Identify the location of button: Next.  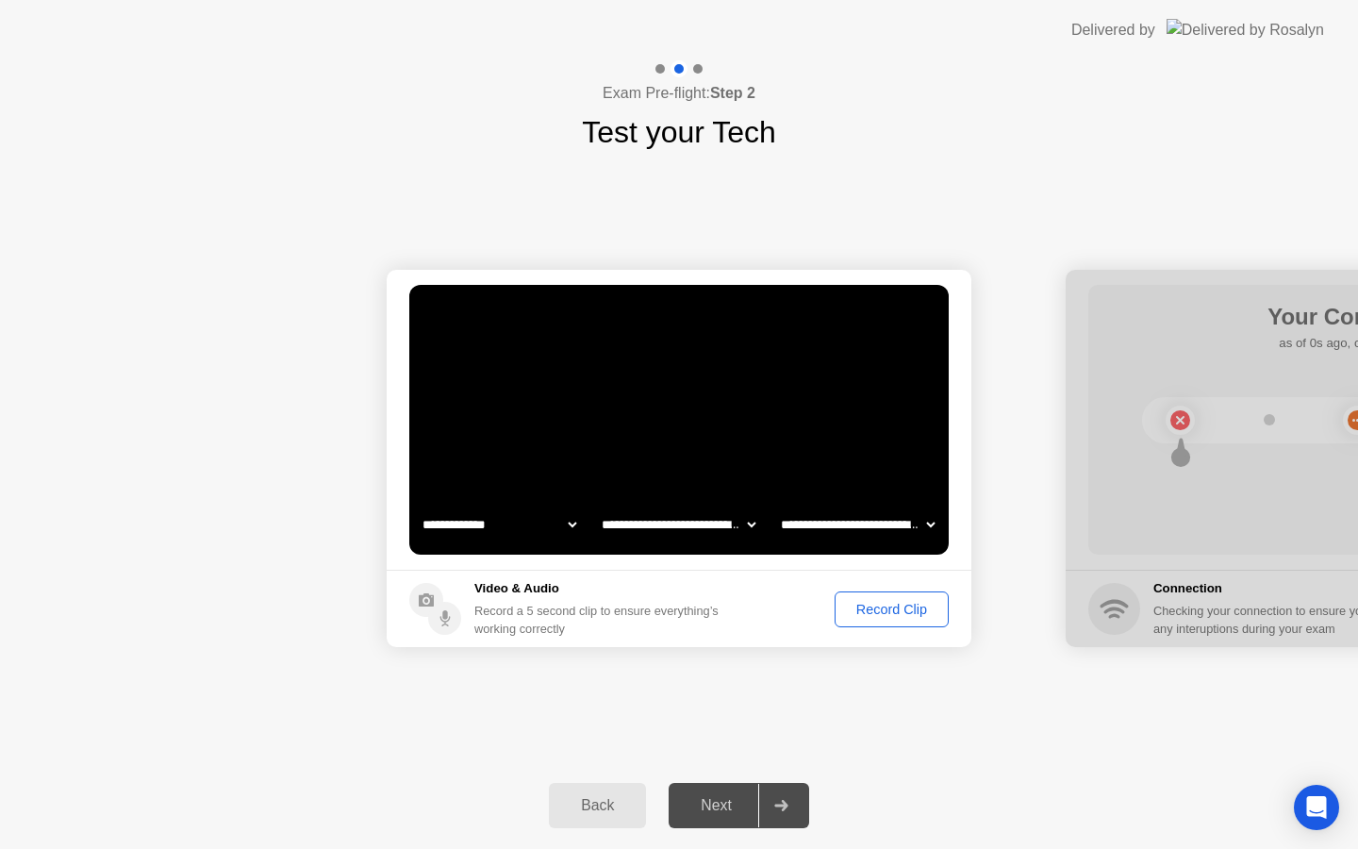
(738, 805).